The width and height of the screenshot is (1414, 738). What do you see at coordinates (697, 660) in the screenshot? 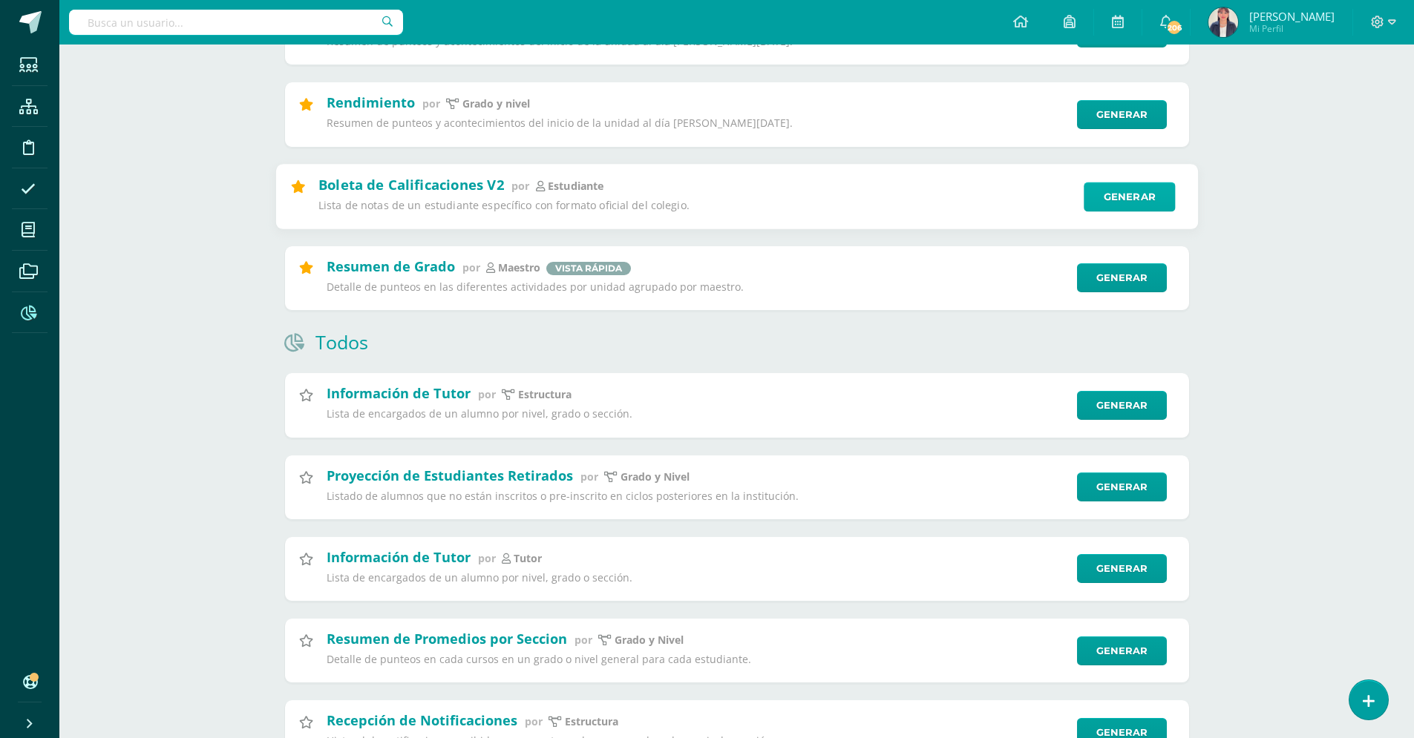
I see `p: Detalle de punteos en cada cursos en un grado o nivel general para cada estudiante.` at bounding box center [697, 660].